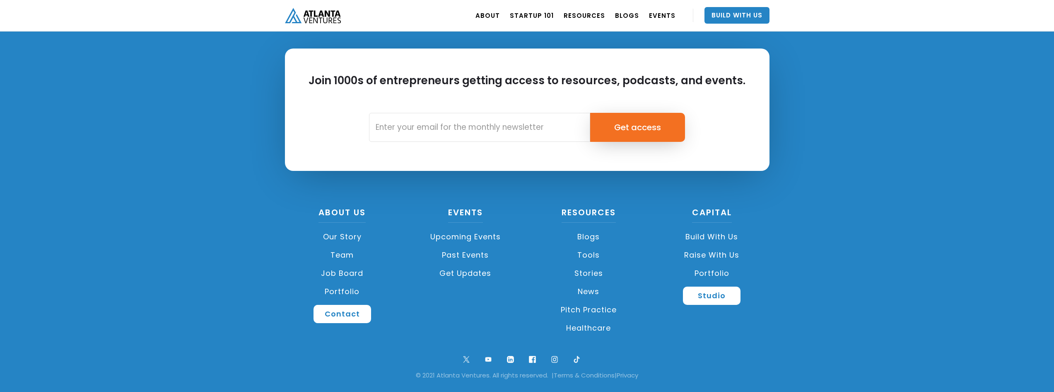 Image resolution: width=1054 pixels, height=392 pixels. Describe the element at coordinates (584, 375) in the screenshot. I see `a: Terms & Conditions` at that location.